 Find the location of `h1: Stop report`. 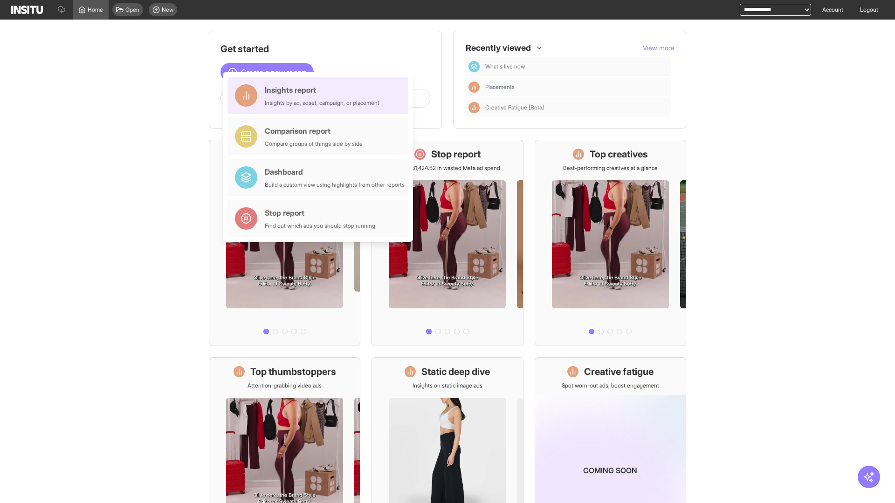

h1: Stop report is located at coordinates (456, 154).